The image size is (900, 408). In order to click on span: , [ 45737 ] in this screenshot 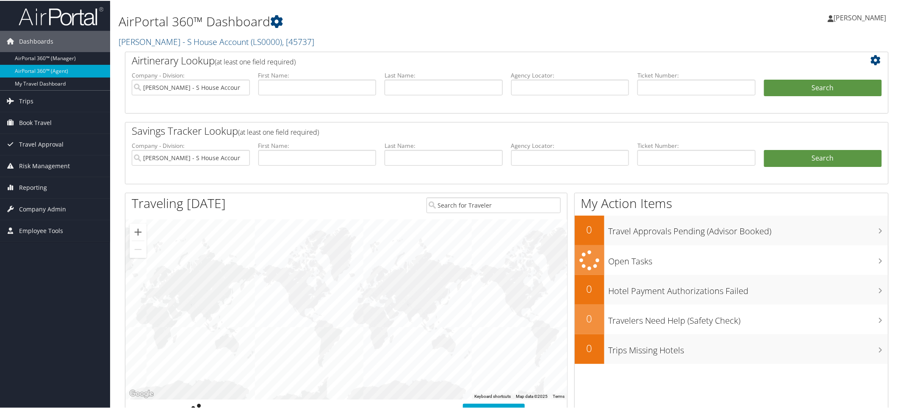, I will do `click(298, 41)`.